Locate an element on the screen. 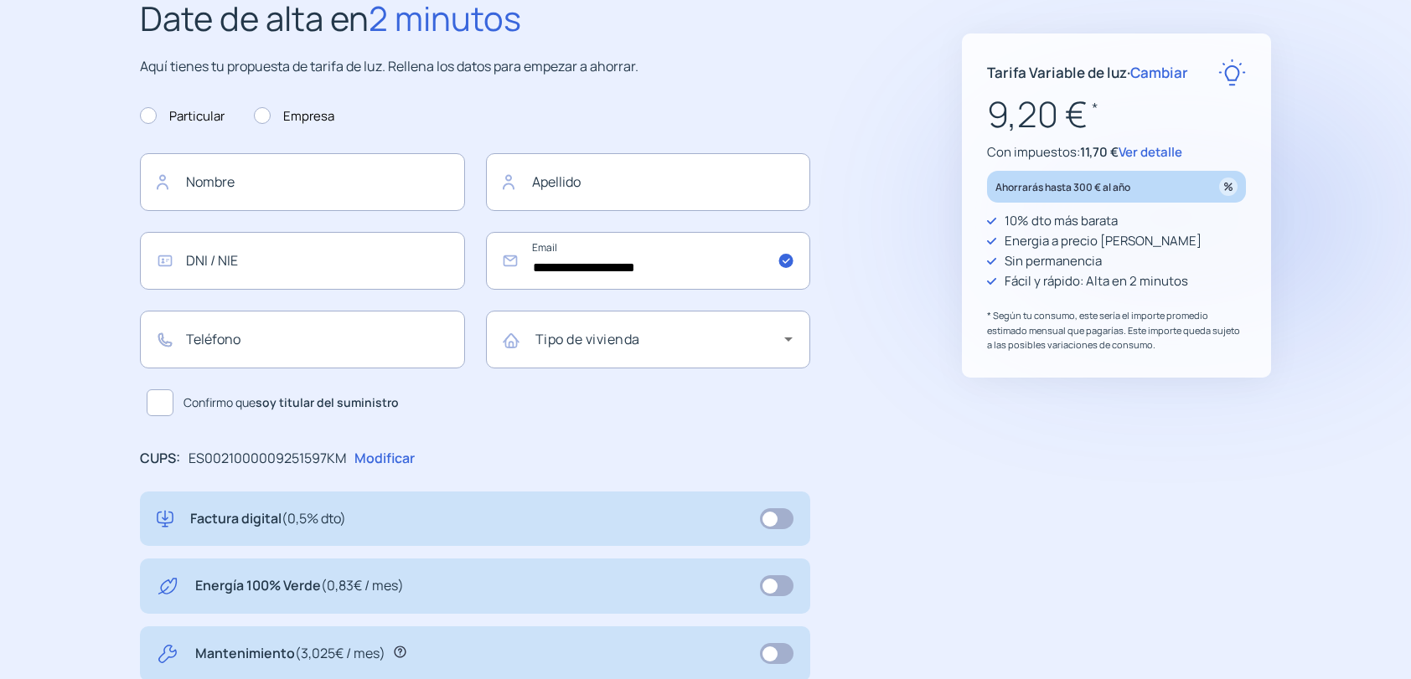 The image size is (1411, 679). label: Empresa is located at coordinates (294, 116).